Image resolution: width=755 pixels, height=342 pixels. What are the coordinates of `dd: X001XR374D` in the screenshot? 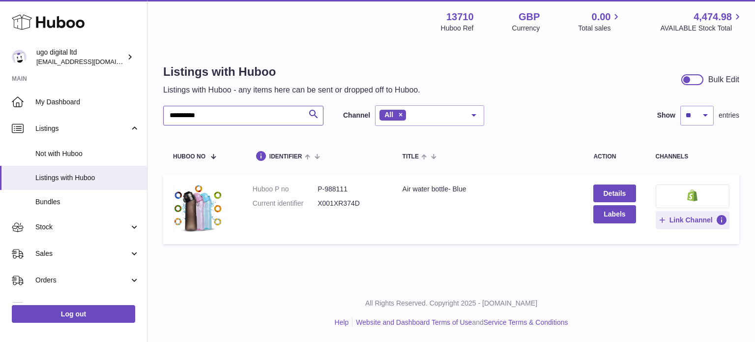 It's located at (350, 203).